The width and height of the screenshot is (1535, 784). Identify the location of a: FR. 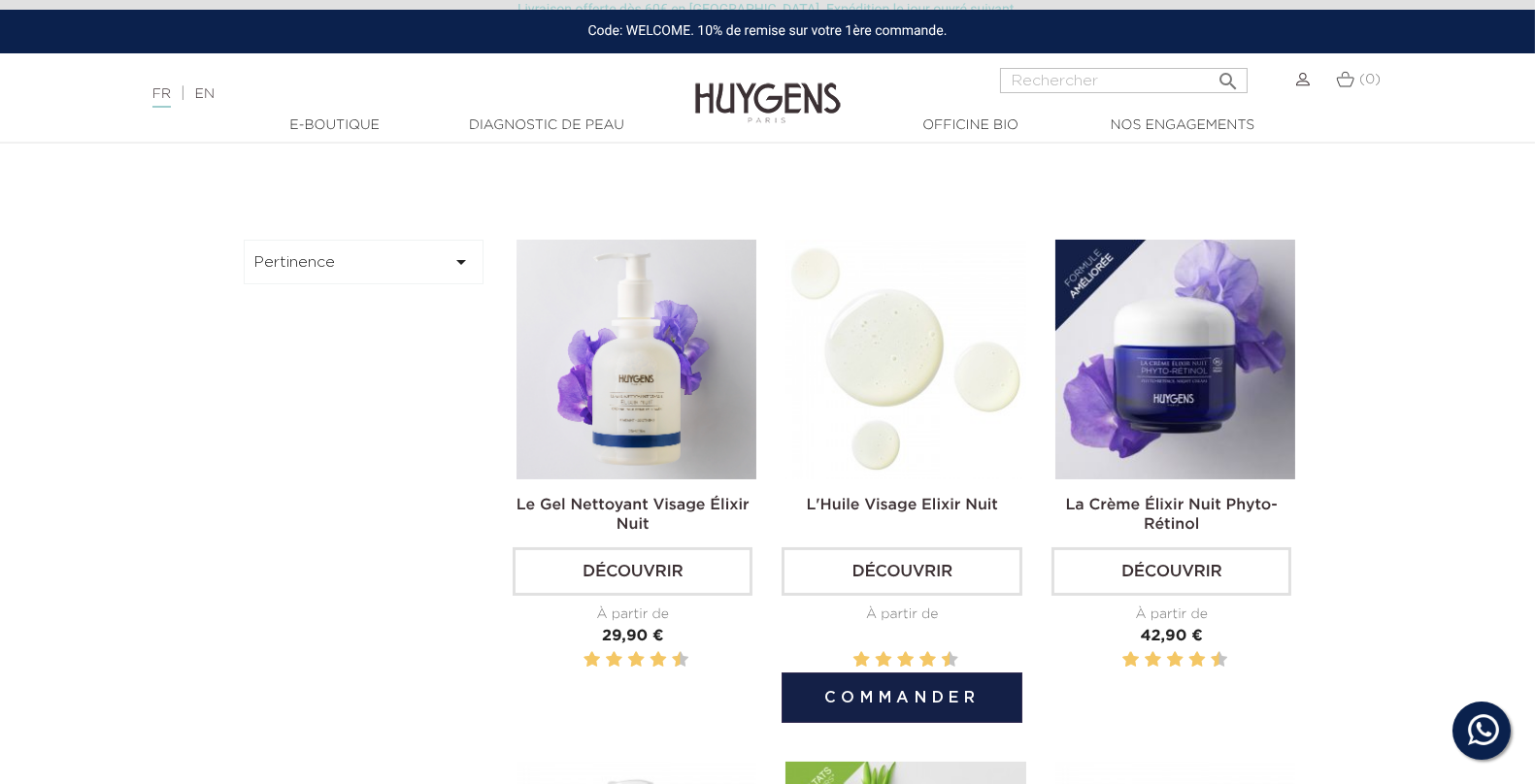
(161, 97).